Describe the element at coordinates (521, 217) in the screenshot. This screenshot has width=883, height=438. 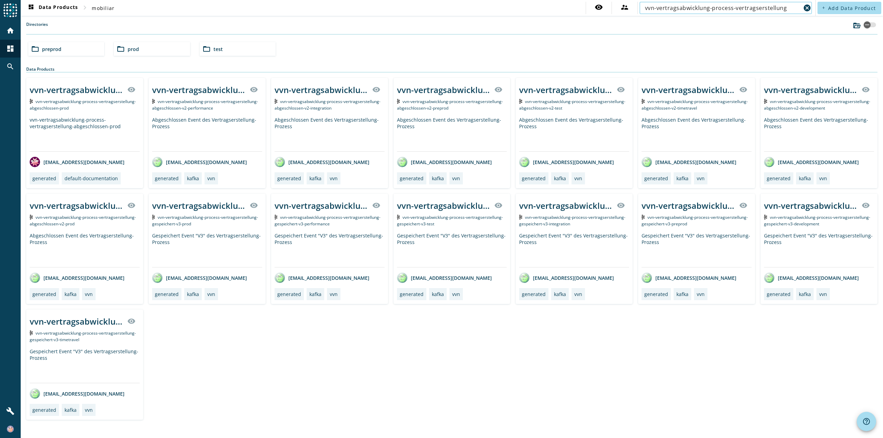
I see `img: Kafka Topic: vvn-vertragsabwicklung-process-vertragserstellung-gespeichert-v3-integration` at that location.